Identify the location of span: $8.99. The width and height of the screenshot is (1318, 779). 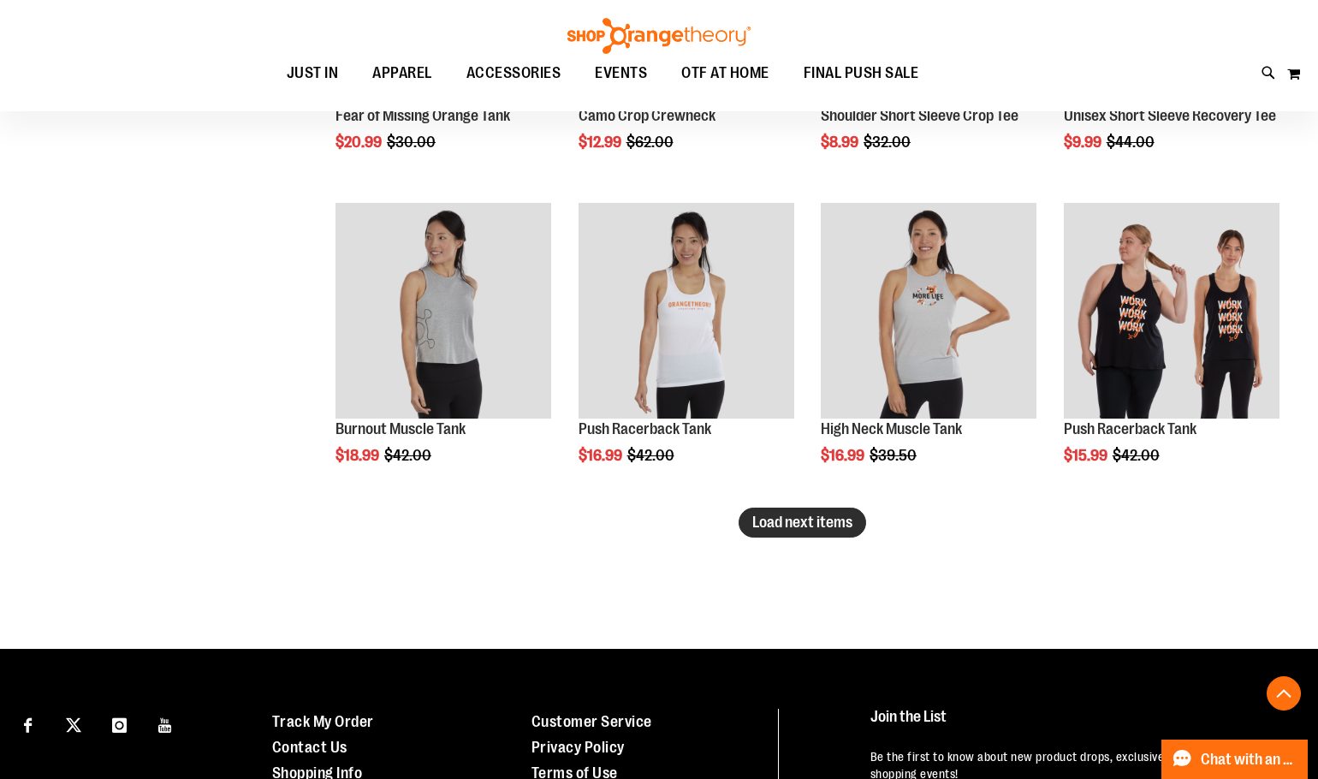
(840, 142).